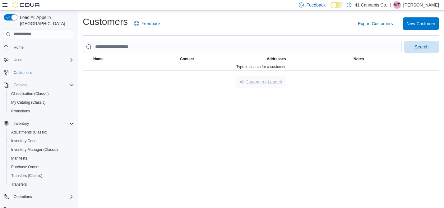 The width and height of the screenshot is (444, 208). Describe the element at coordinates (422, 47) in the screenshot. I see `span: Search` at that location.